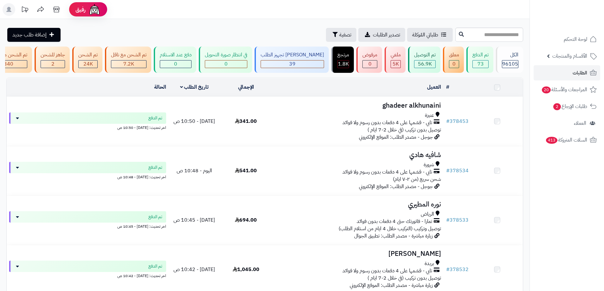  I want to click on a: طلبات الإرجاع2, so click(567, 107).